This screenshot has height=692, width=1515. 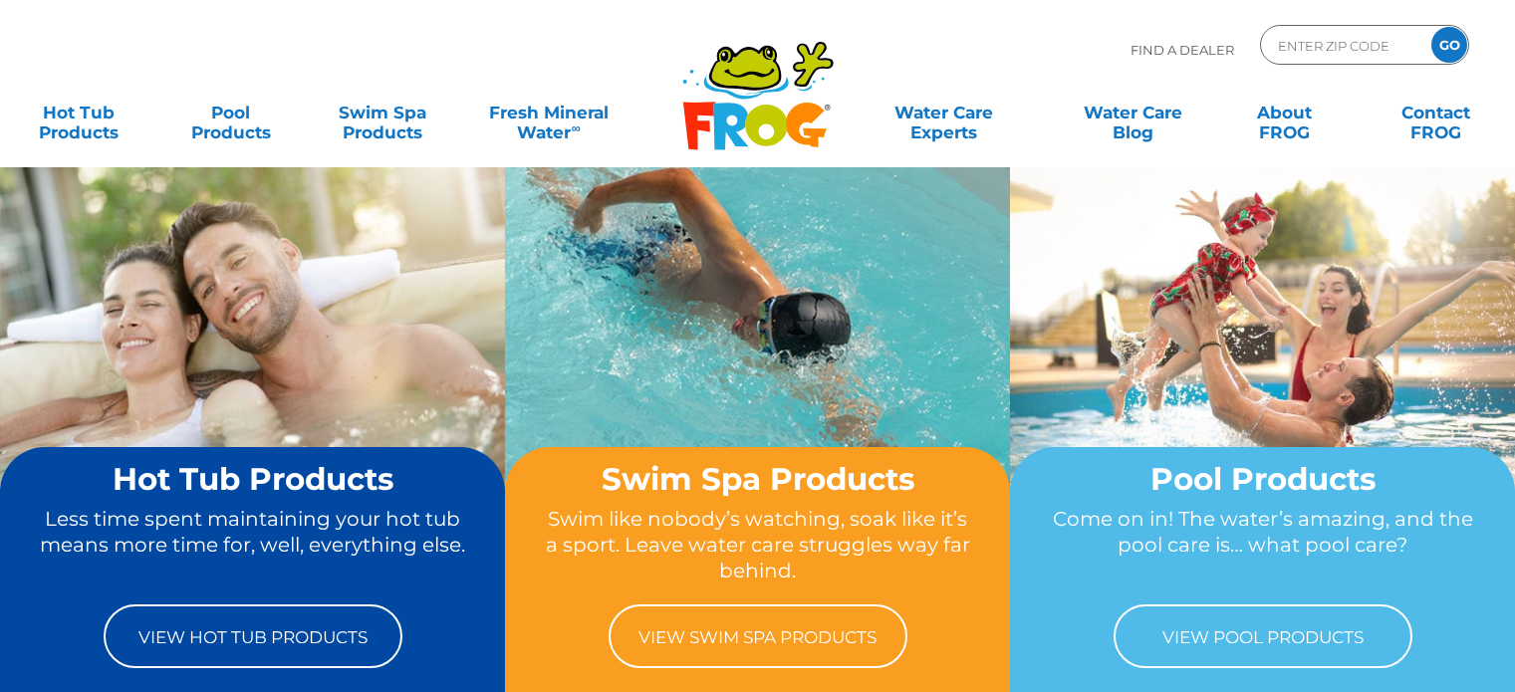 What do you see at coordinates (757, 355) in the screenshot?
I see `img: home-banner-swim-spa-short` at bounding box center [757, 355].